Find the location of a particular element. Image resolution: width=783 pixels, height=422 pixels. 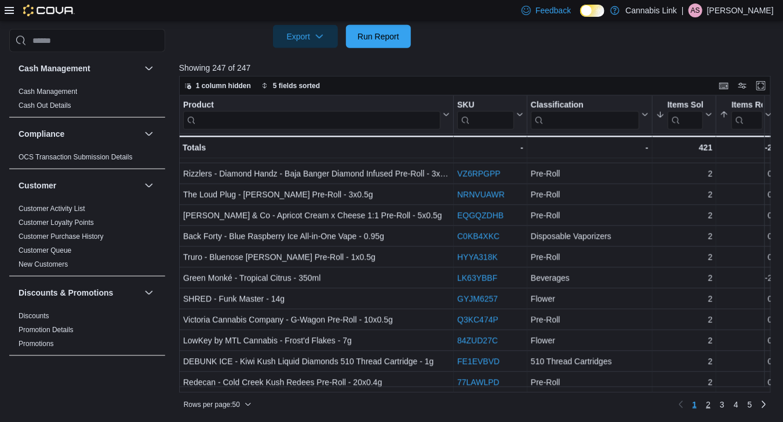

button: 5 fields sorted is located at coordinates (290, 86).